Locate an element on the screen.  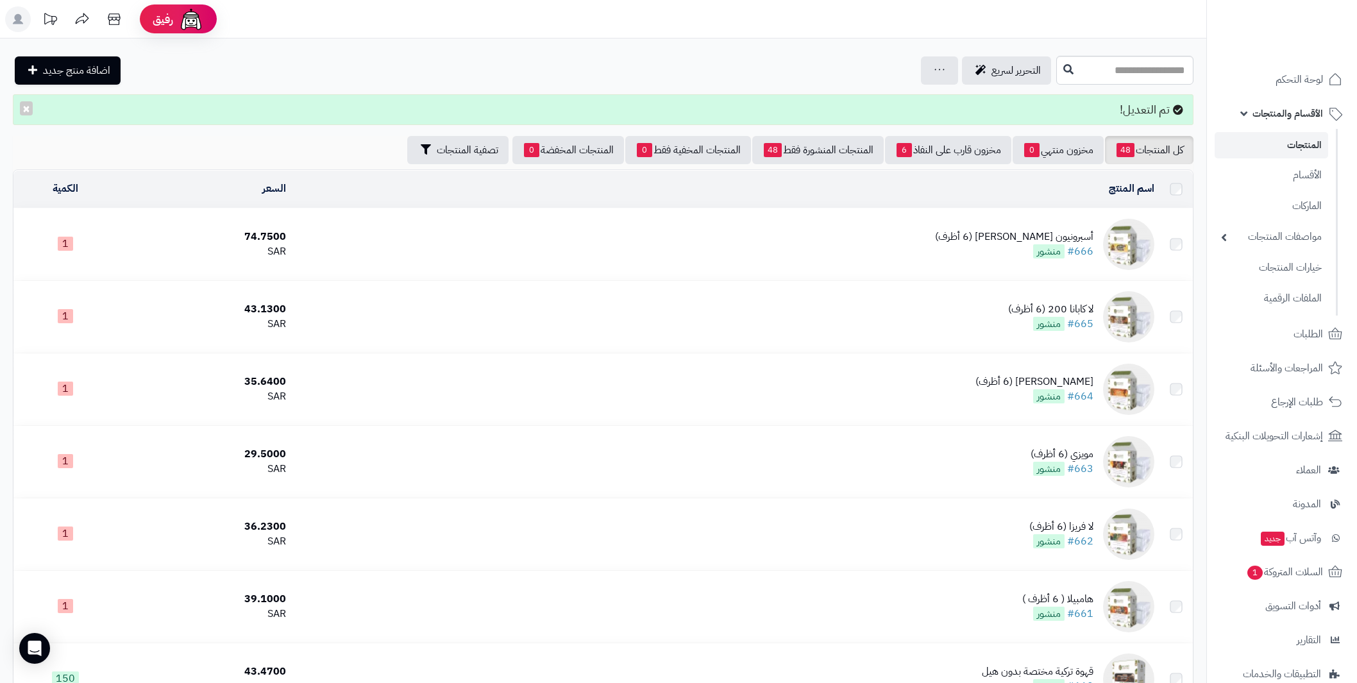
span: الأقسام والمنتجات is located at coordinates (1288, 114).